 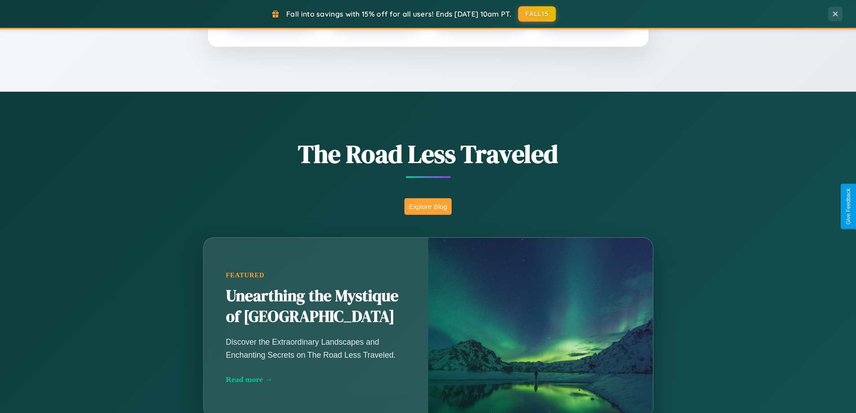 I want to click on h1: The Road Less Traveled, so click(x=428, y=154).